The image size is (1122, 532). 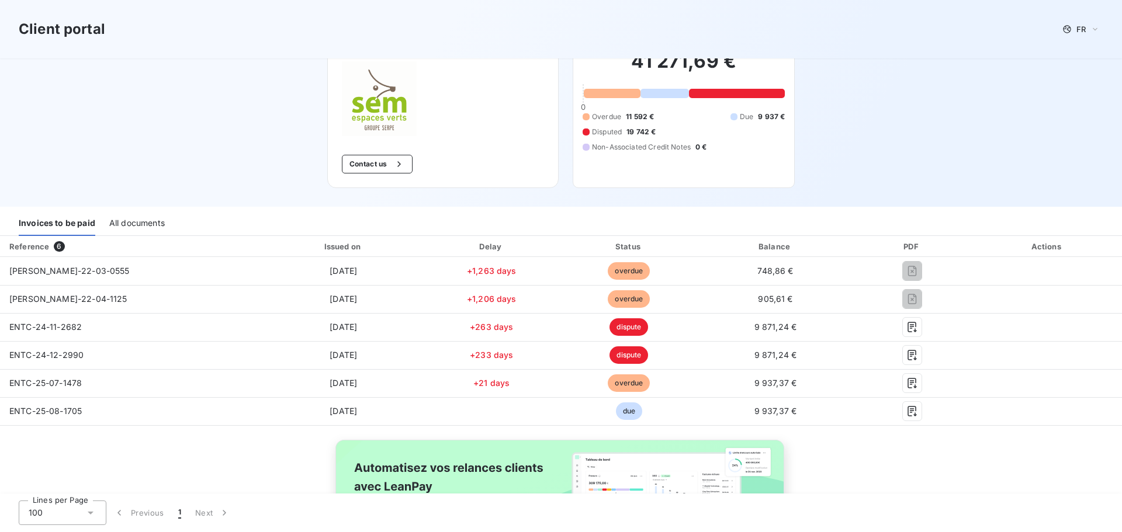 What do you see at coordinates (583, 107) in the screenshot?
I see `span: 0` at bounding box center [583, 107].